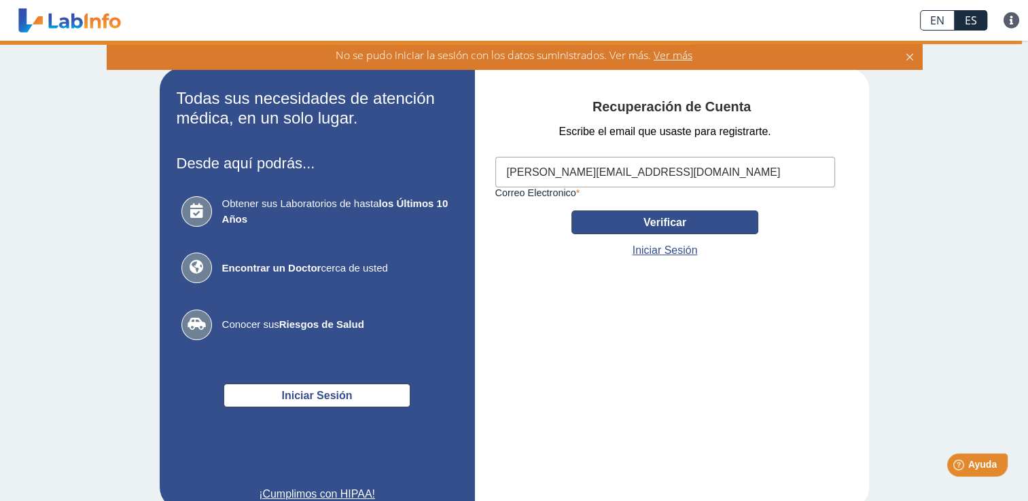  I want to click on h2: Todas sus necesidades de atención médica, en un solo lugar., so click(317, 109).